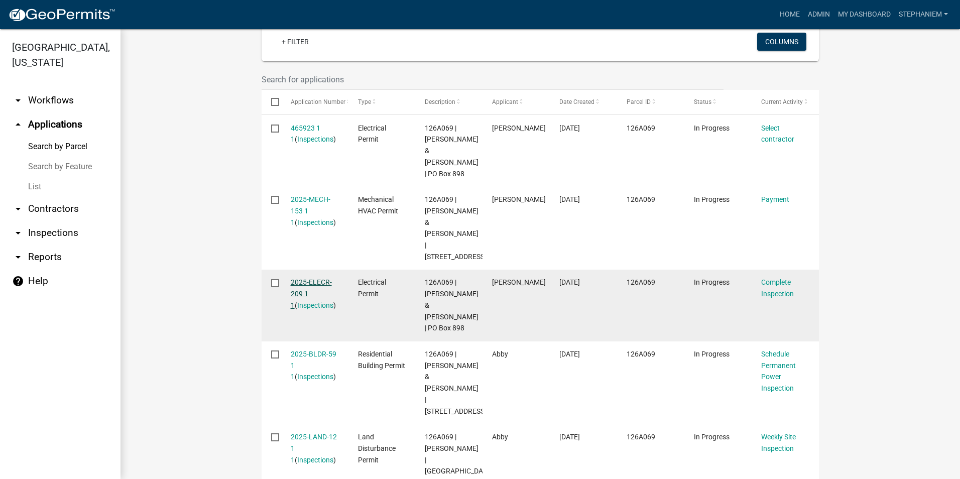 The height and width of the screenshot is (479, 960). I want to click on a: Admin, so click(819, 15).